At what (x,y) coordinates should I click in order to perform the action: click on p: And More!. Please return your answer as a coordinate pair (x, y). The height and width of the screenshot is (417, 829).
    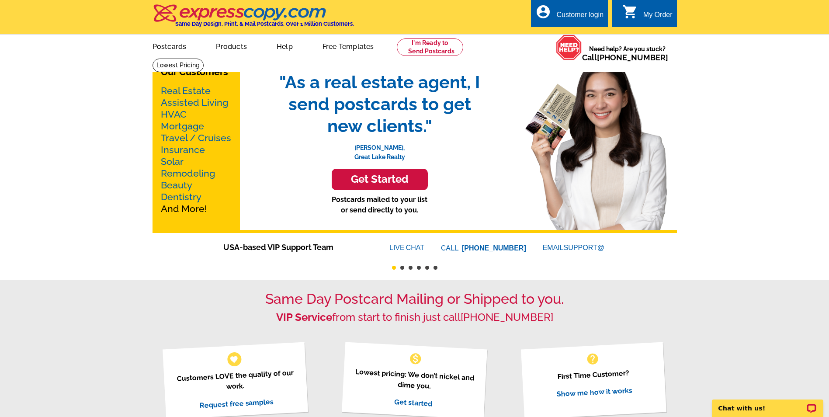
    Looking at the image, I should click on (196, 150).